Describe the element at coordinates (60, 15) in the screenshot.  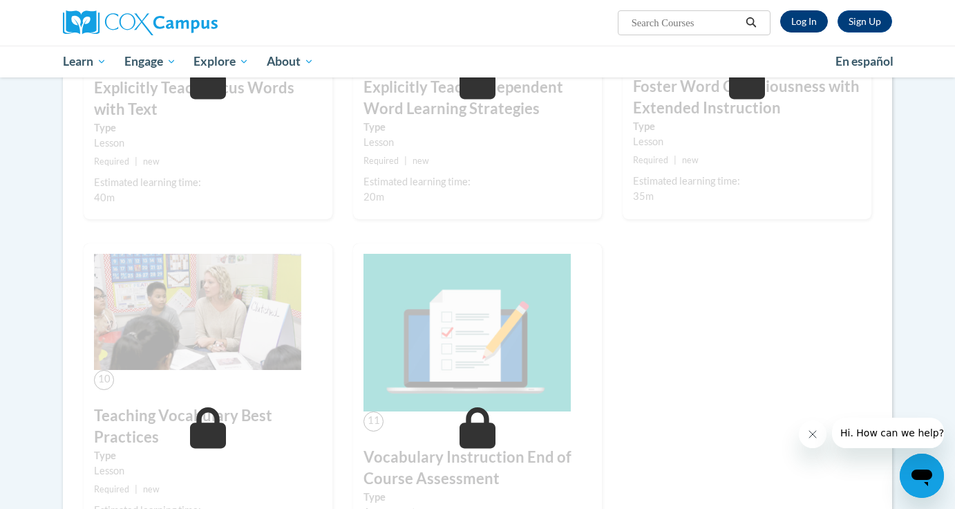
I see `span: Hi. How can we help?` at that location.